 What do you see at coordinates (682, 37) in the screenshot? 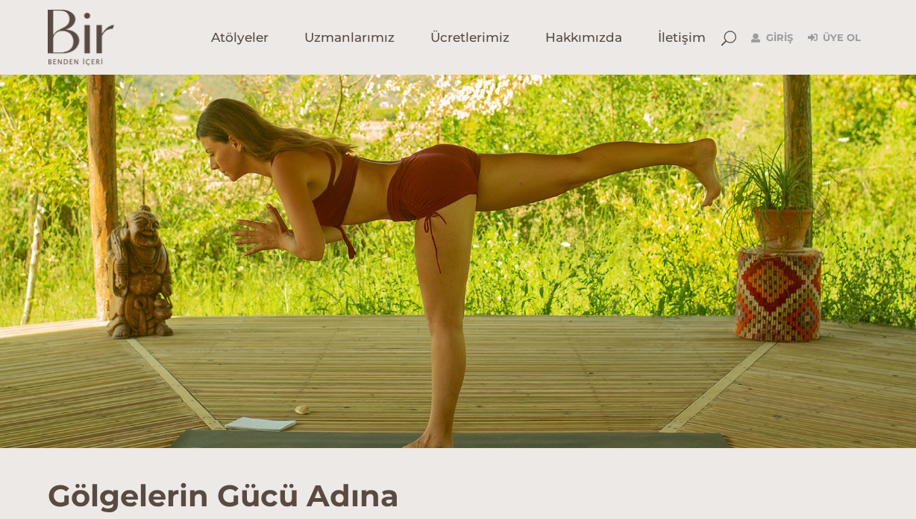
I see `span: İletişim` at bounding box center [682, 37].